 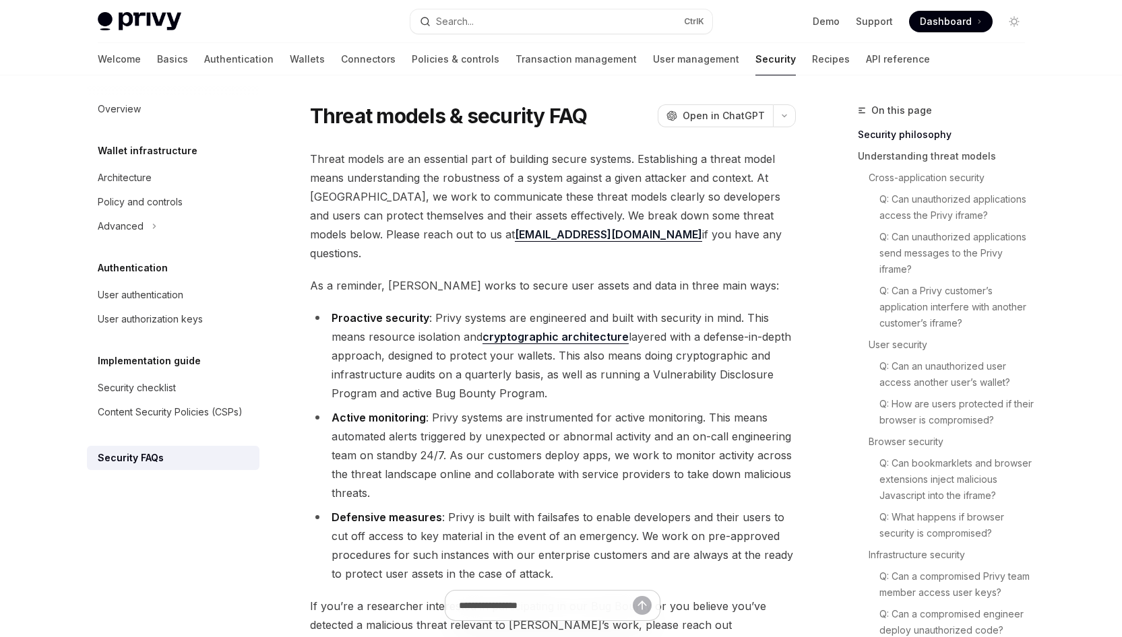 I want to click on a: Q: How are users protected if their browser is compromised?, so click(x=946, y=412).